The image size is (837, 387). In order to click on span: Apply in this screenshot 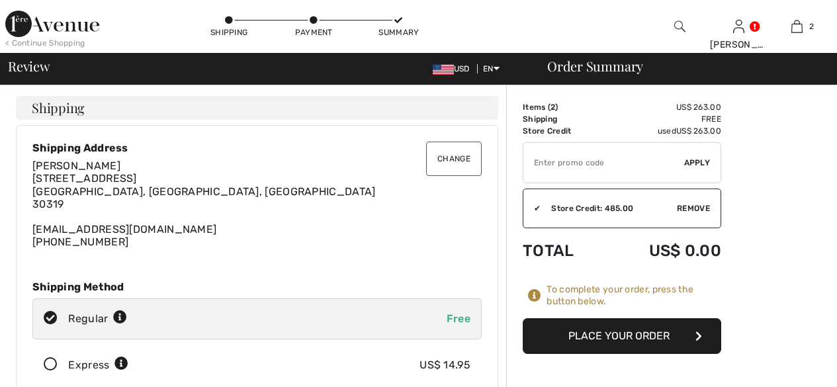, I will do `click(698, 163)`.